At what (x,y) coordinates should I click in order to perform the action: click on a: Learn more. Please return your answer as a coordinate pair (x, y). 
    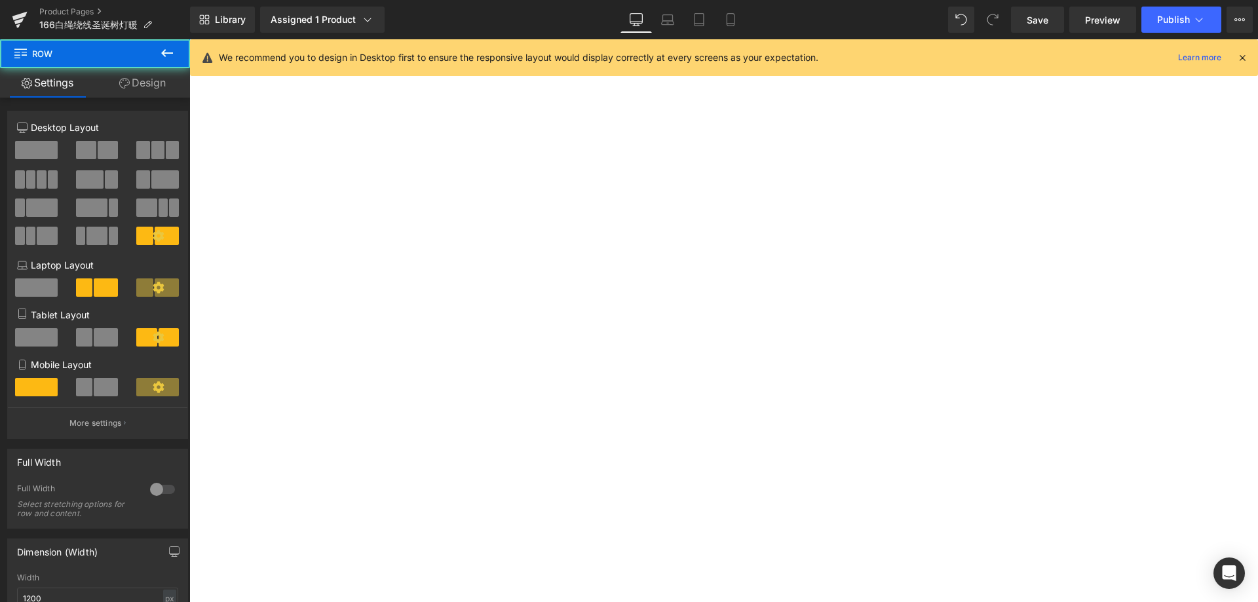
    Looking at the image, I should click on (1200, 58).